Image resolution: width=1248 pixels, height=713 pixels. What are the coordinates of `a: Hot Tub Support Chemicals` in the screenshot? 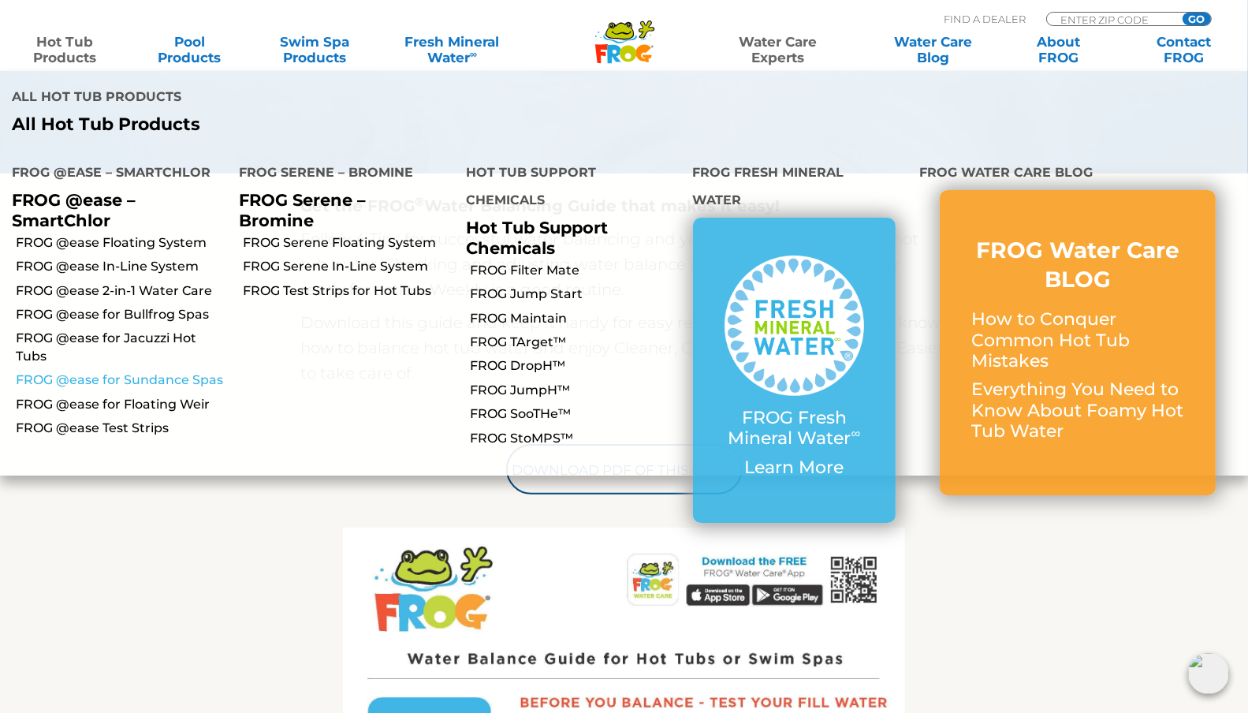 It's located at (537, 237).